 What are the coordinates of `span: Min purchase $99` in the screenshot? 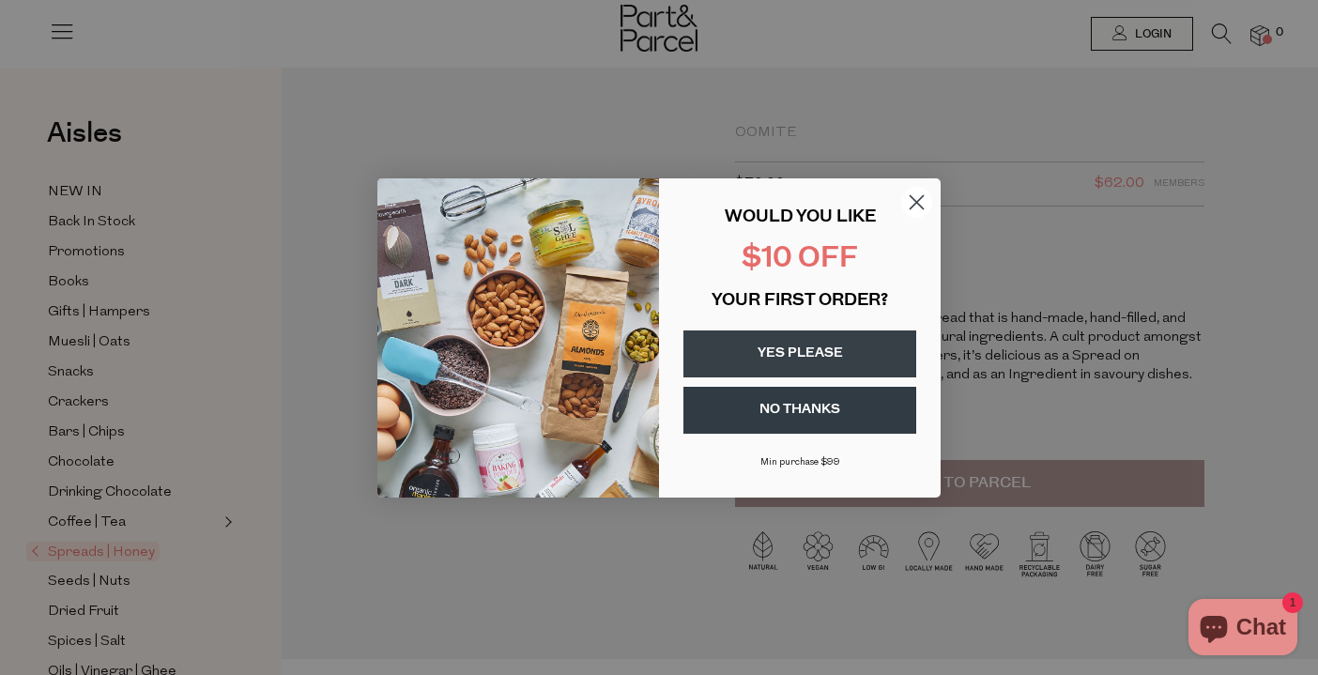 It's located at (800, 462).